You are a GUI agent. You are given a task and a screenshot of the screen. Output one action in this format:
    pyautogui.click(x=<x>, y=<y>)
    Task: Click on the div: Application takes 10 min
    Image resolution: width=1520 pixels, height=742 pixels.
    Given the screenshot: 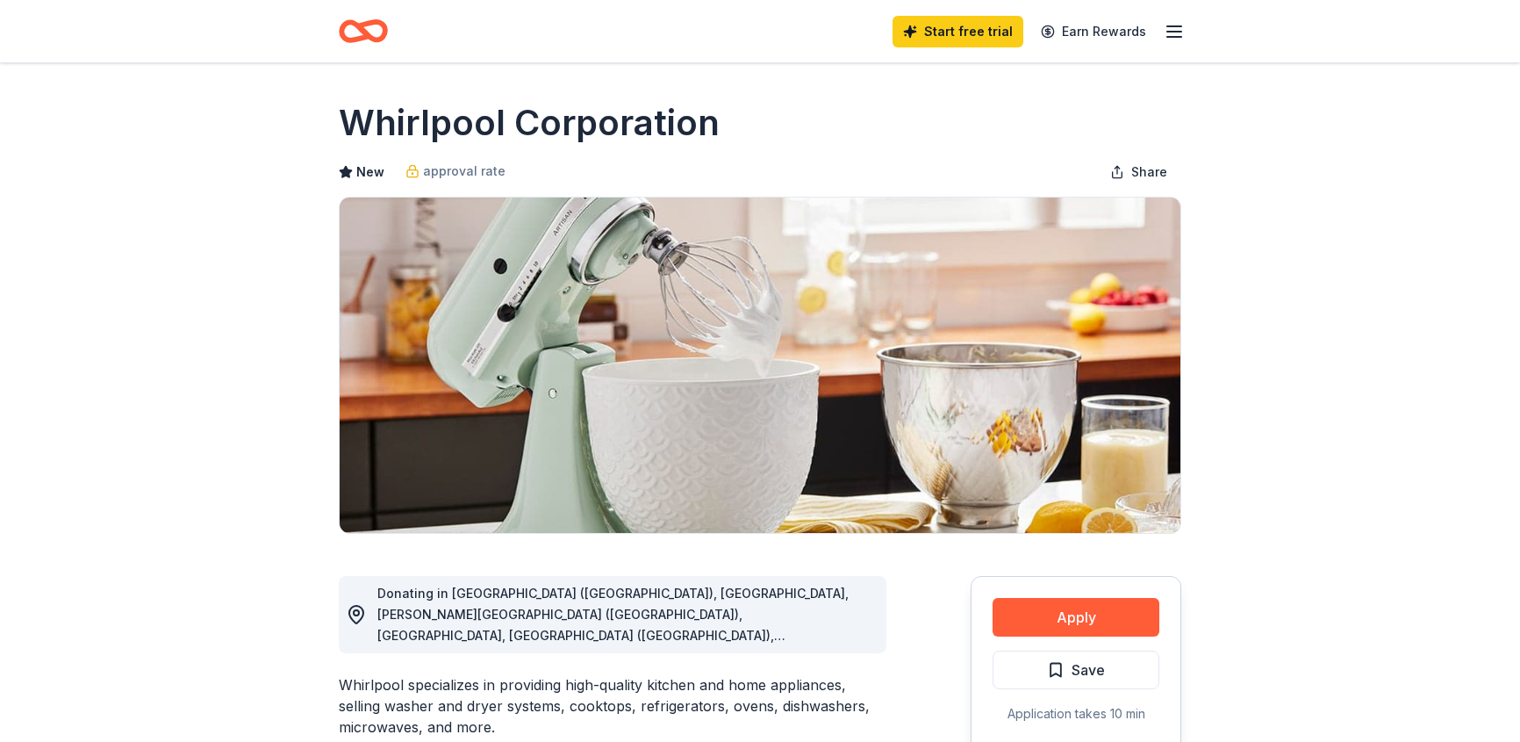 What is the action you would take?
    pyautogui.click(x=1076, y=714)
    